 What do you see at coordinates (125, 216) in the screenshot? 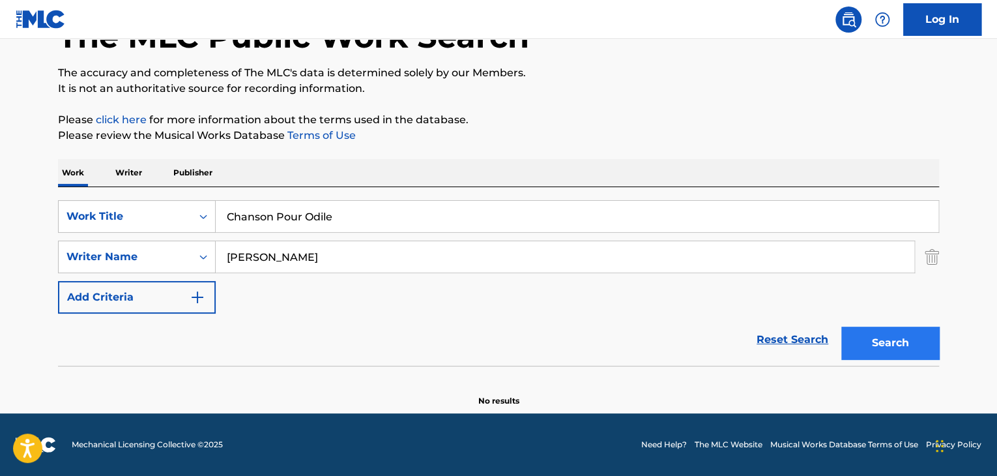
I see `div: Work Title` at bounding box center [125, 216].